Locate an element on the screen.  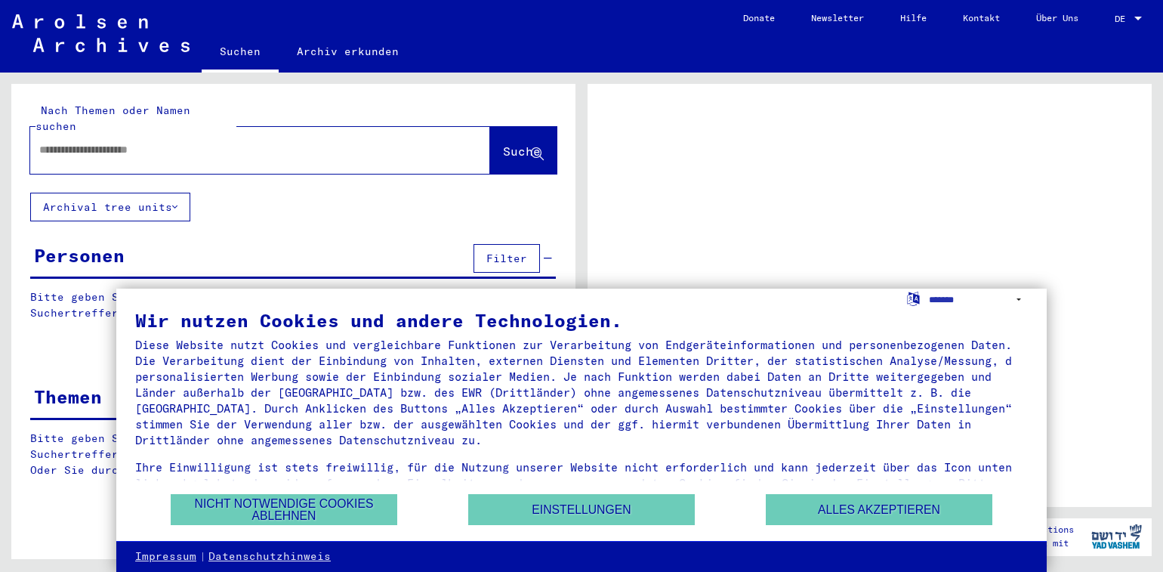
p: Bitte geben Sie einen Suchbegriff ein oder nutzen Sie die Filter, um Suchertreffer zu erhalten. is located at coordinates (293, 305).